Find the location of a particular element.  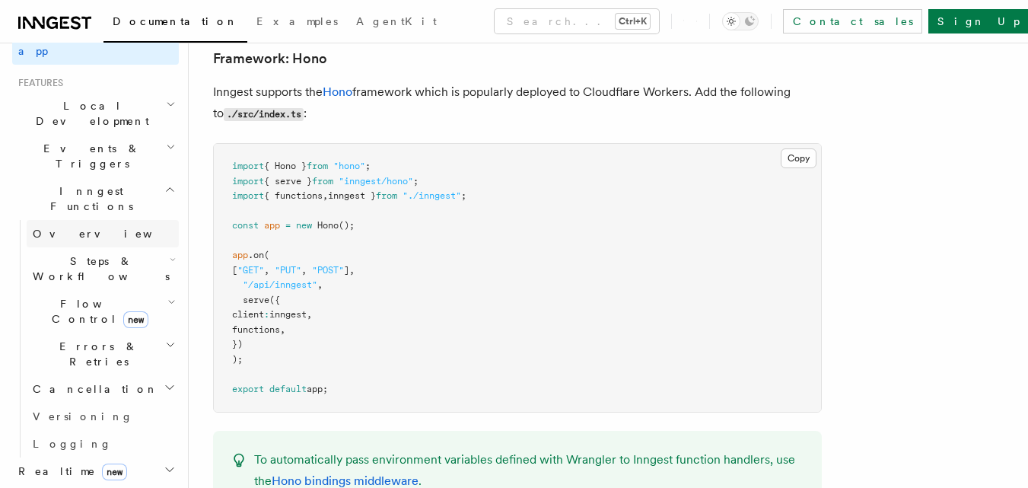

span: "hono" is located at coordinates (349, 166).